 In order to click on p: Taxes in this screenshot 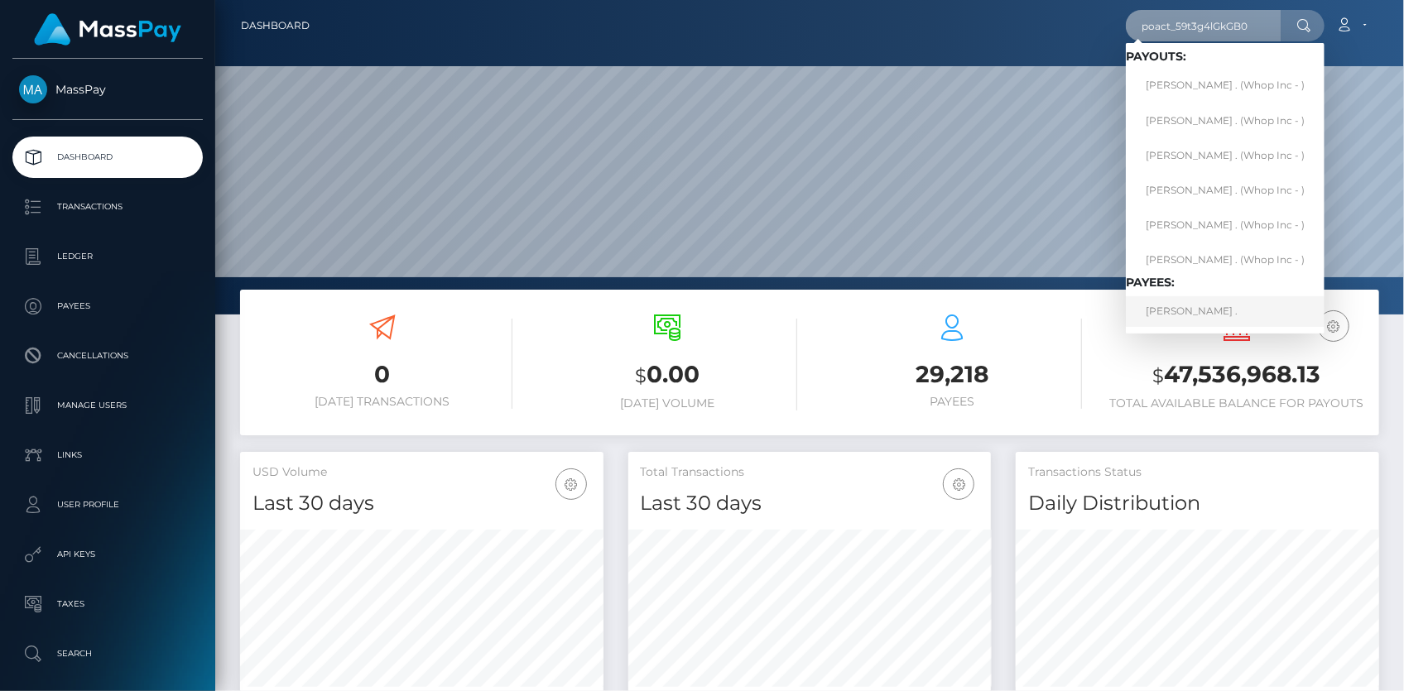, I will do `click(108, 604)`.